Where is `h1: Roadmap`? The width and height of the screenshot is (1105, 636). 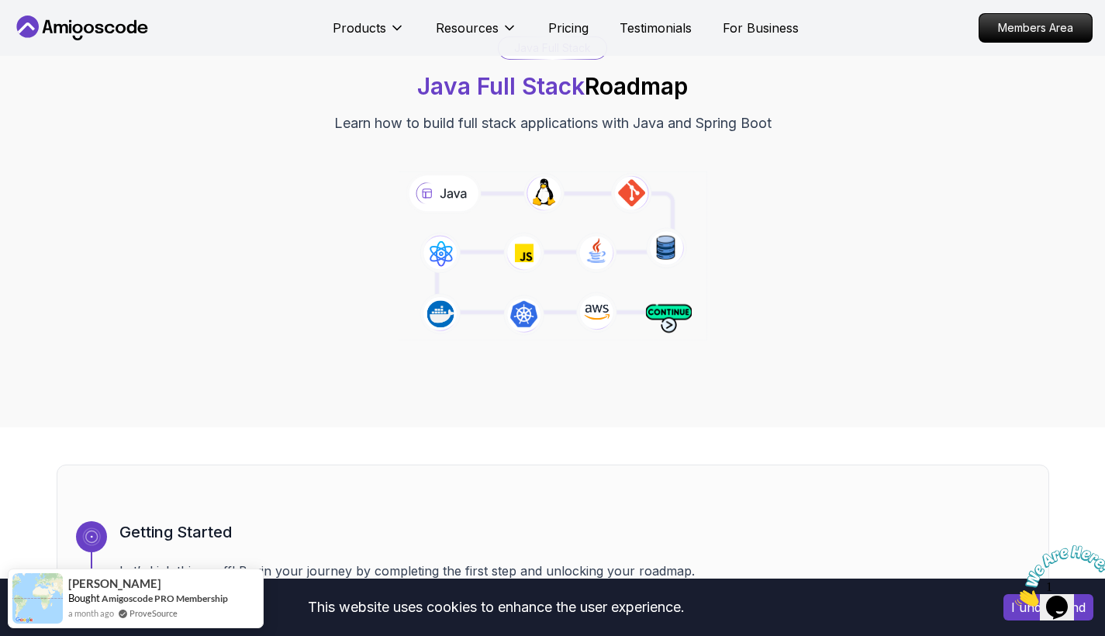
h1: Roadmap is located at coordinates (552, 86).